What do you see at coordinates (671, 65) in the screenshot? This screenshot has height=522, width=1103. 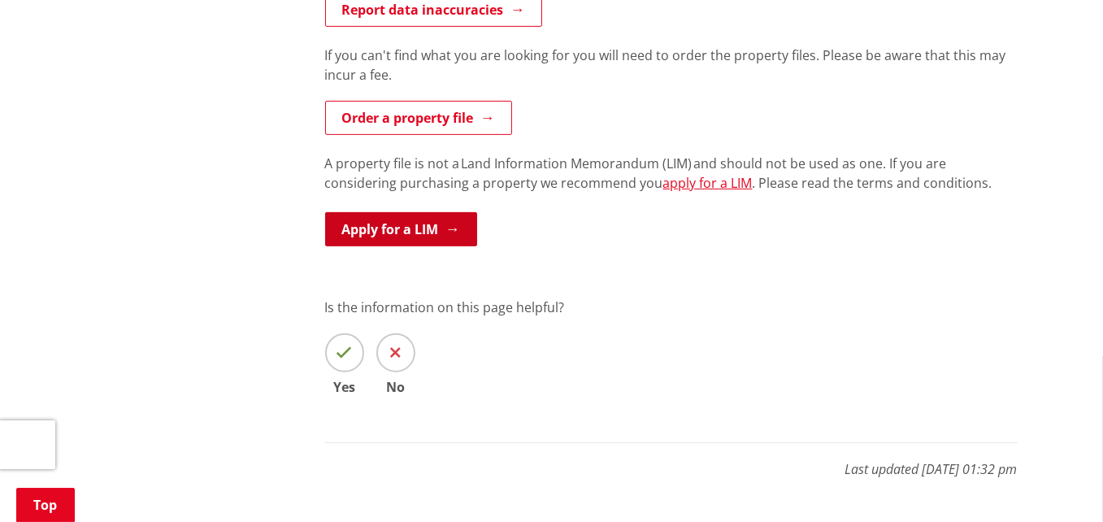 I see `p: If you can't find what you are looking for you will need to order the property files. Please be a...` at bounding box center [671, 65].